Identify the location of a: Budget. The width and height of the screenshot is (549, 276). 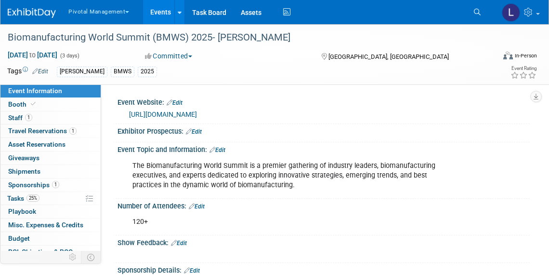
(51, 238).